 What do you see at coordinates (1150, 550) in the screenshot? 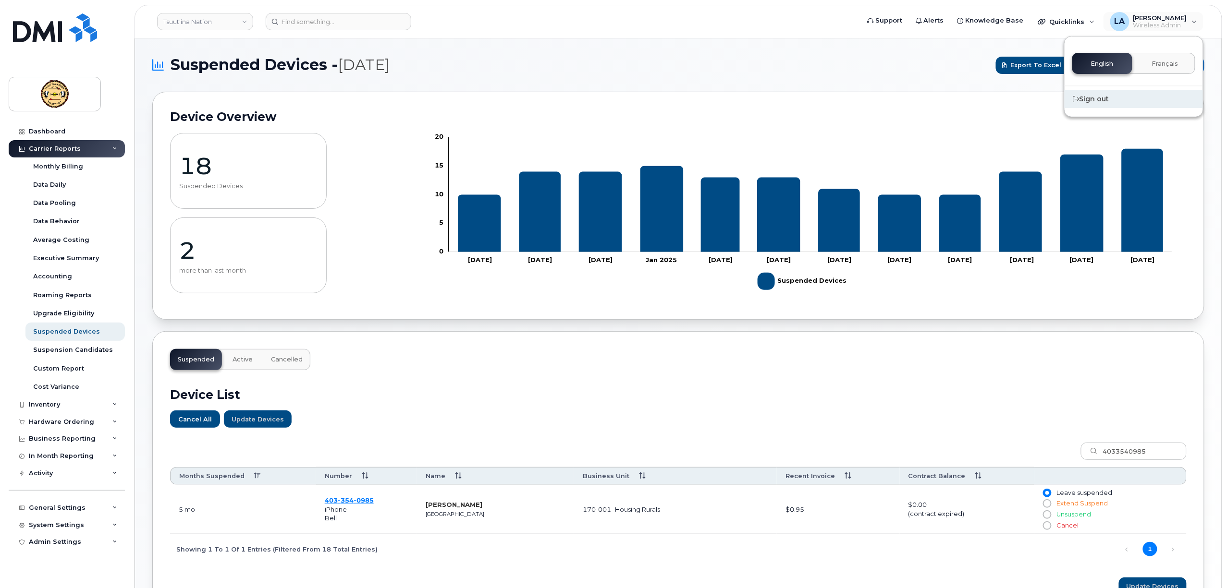
I see `a: 1` at bounding box center [1150, 550].